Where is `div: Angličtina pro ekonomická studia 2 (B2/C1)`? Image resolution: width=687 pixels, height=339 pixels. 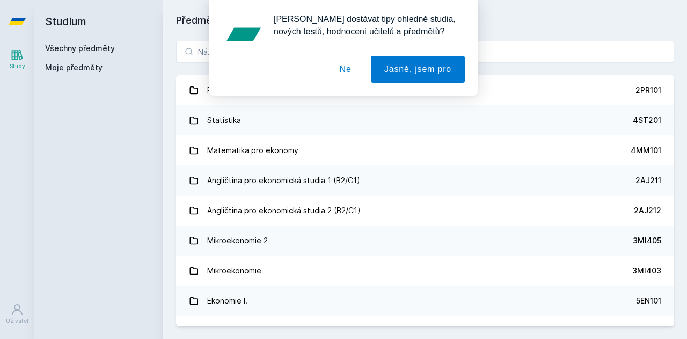 div: Angličtina pro ekonomická studia 2 (B2/C1) is located at coordinates (284, 210).